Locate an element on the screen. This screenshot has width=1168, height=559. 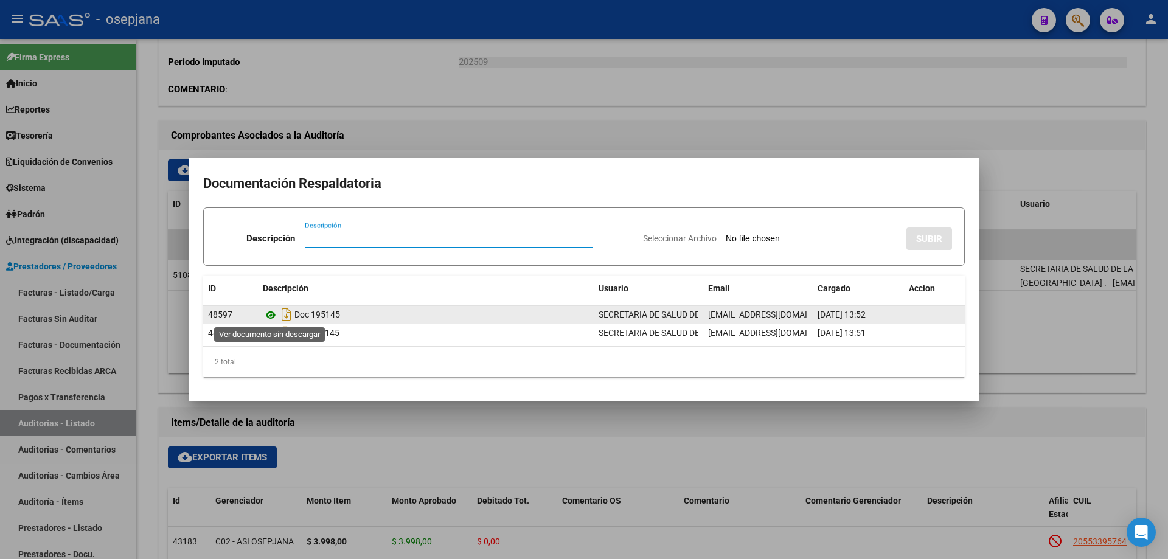
datatable-header-cell: Cargado is located at coordinates (858, 288).